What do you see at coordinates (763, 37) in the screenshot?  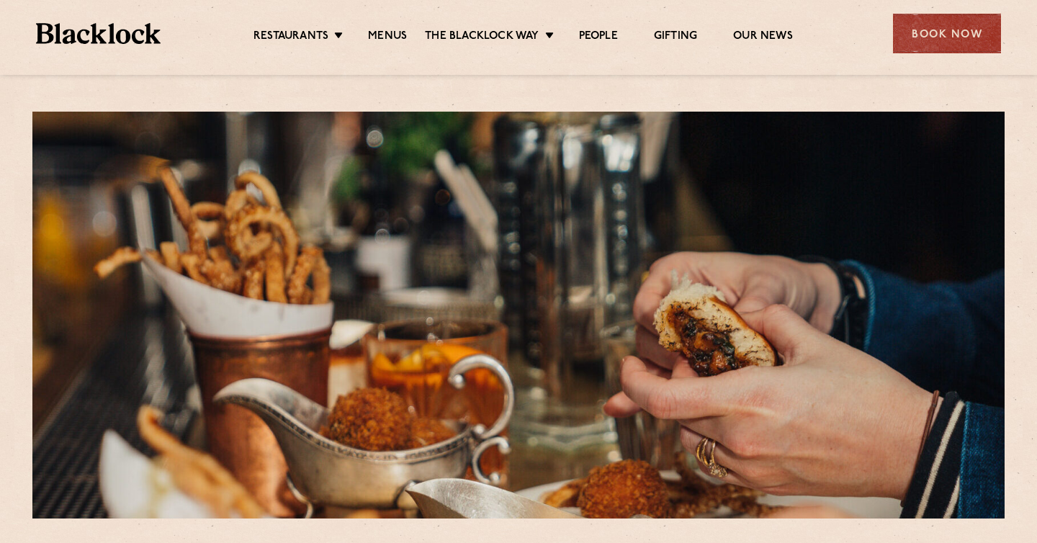 I see `a: Our News` at bounding box center [763, 37].